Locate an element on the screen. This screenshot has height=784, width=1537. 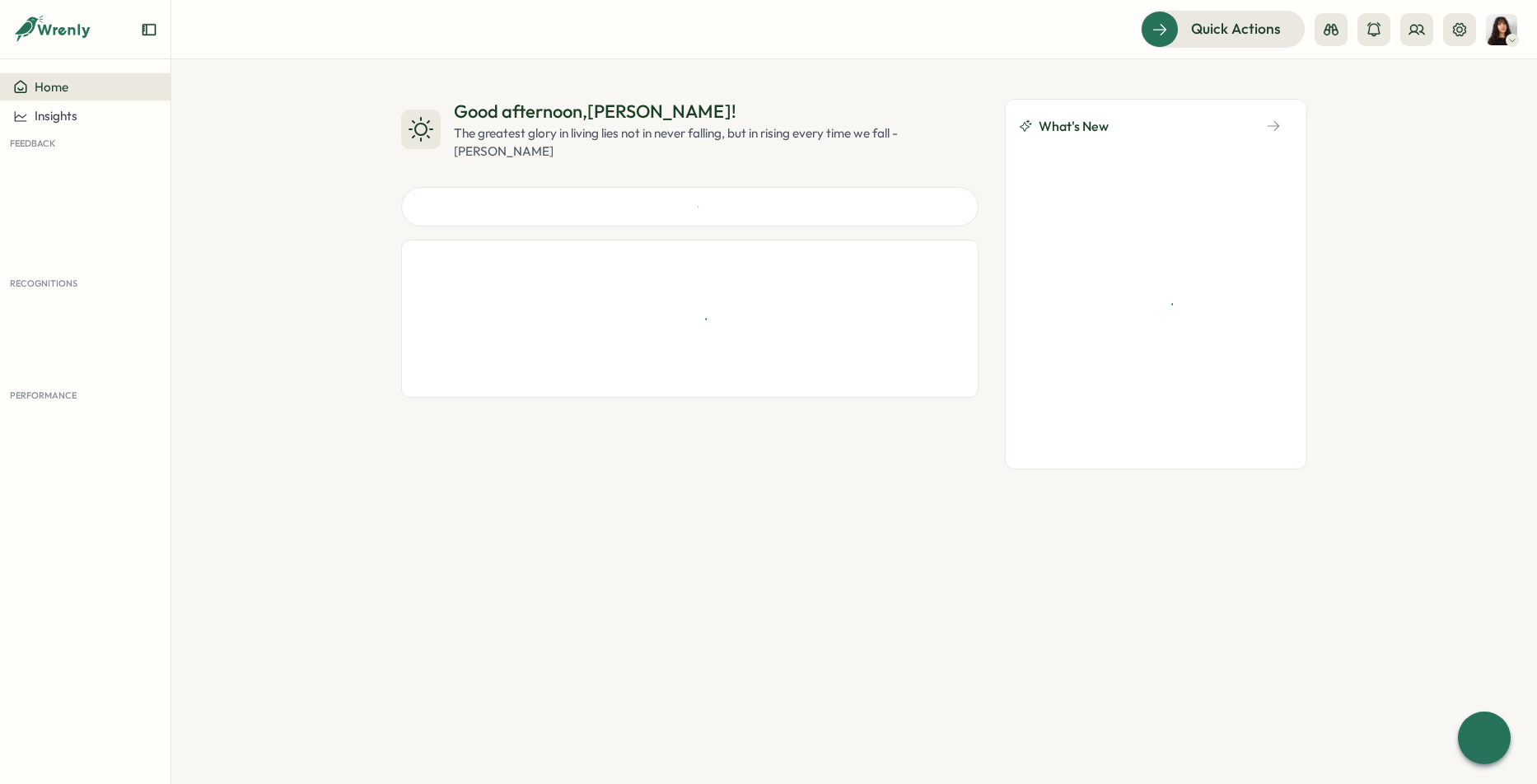
button: Quick Actions is located at coordinates (1223, 29).